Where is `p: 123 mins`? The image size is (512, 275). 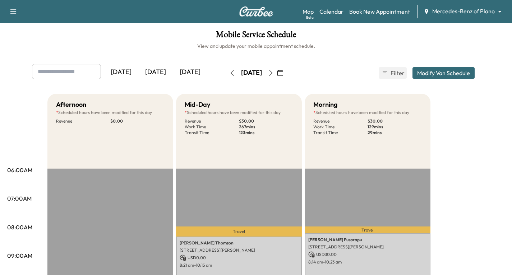 p: 123 mins is located at coordinates (266, 133).